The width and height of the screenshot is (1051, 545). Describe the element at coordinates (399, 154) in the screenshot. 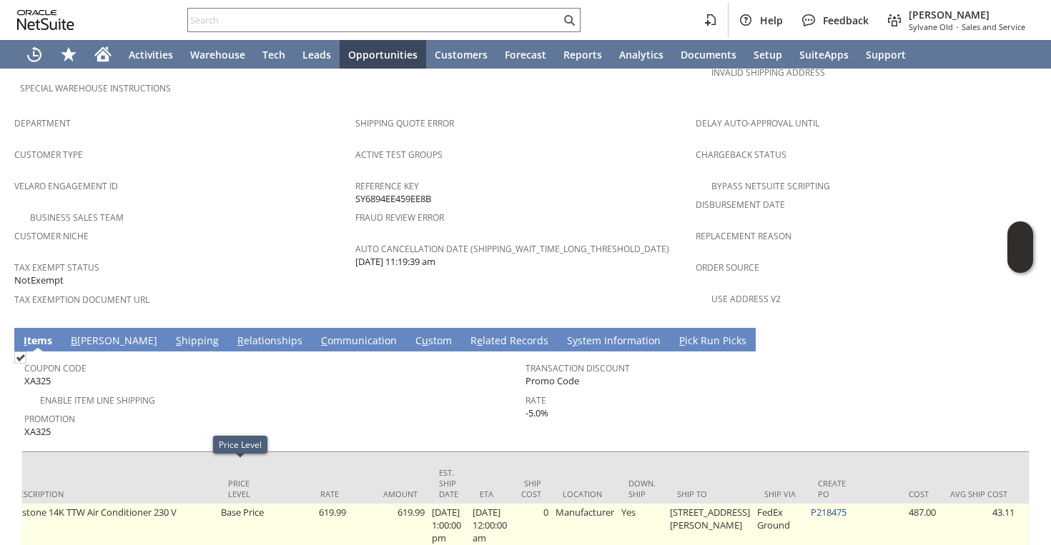

I see `a: Active Test Groups` at that location.